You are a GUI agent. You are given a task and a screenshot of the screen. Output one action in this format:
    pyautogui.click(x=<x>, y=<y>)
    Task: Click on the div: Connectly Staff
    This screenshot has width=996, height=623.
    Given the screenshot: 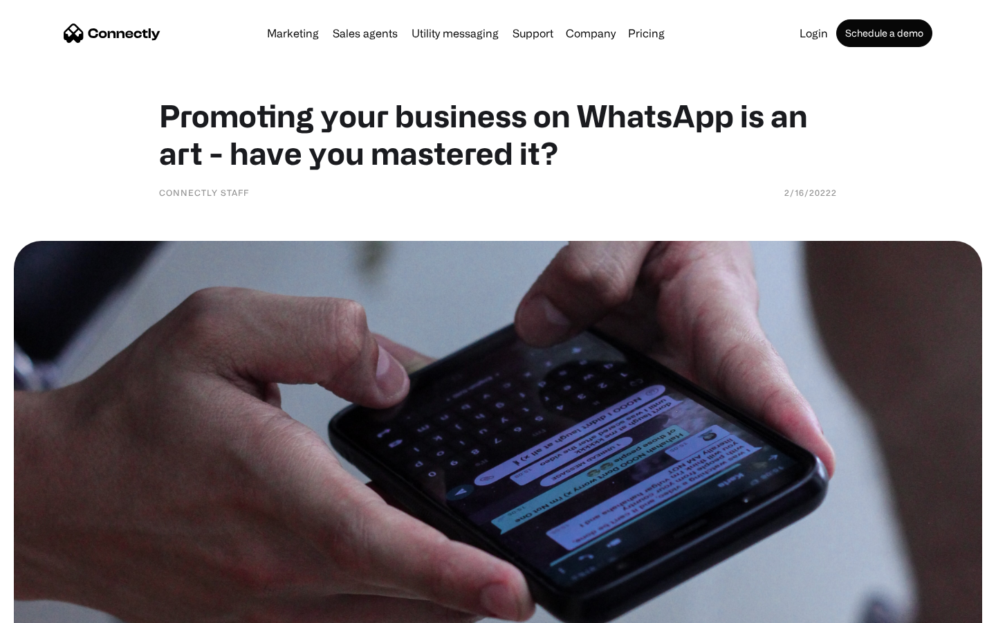 What is the action you would take?
    pyautogui.click(x=204, y=192)
    